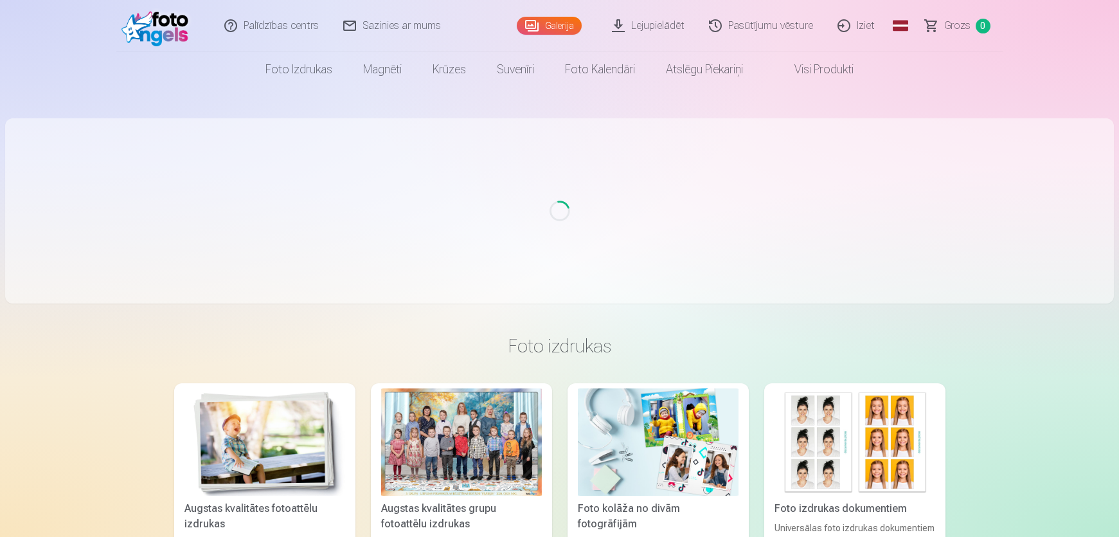 Image resolution: width=1119 pixels, height=537 pixels. Describe the element at coordinates (265, 442) in the screenshot. I see `img: Augstas kvalitātes fotoattēlu izdrukas` at that location.